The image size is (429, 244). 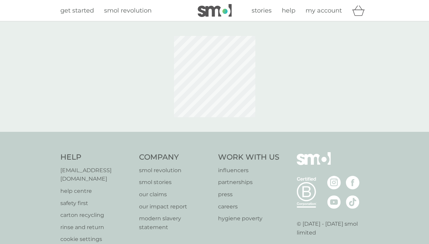 I want to click on h4: Work With Us, so click(x=249, y=157).